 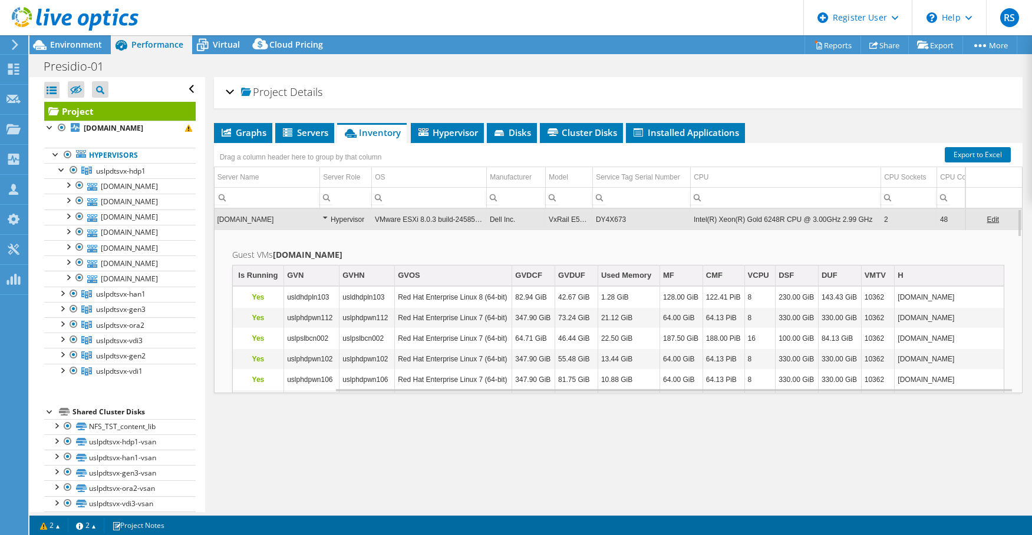 I want to click on div: CMF, so click(x=714, y=276).